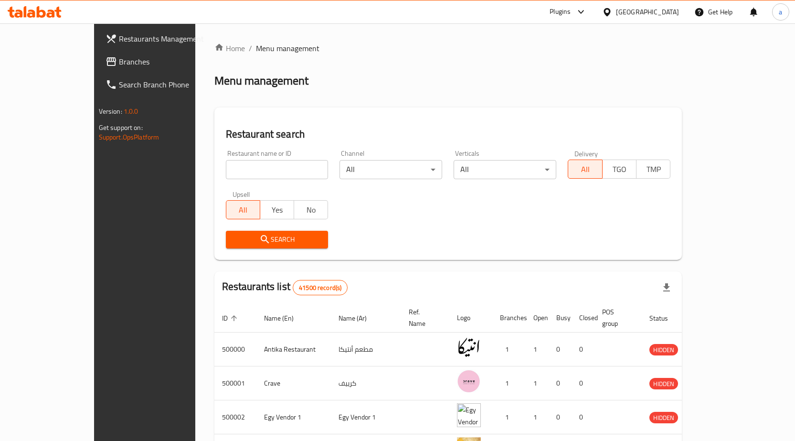 Image resolution: width=795 pixels, height=441 pixels. Describe the element at coordinates (667, 288) in the screenshot. I see `div: Export file` at that location.